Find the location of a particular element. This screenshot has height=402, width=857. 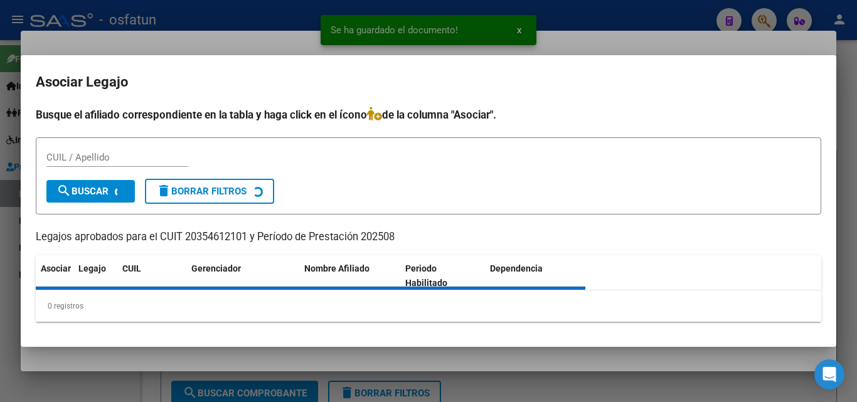

span: Buscar is located at coordinates (82, 191).